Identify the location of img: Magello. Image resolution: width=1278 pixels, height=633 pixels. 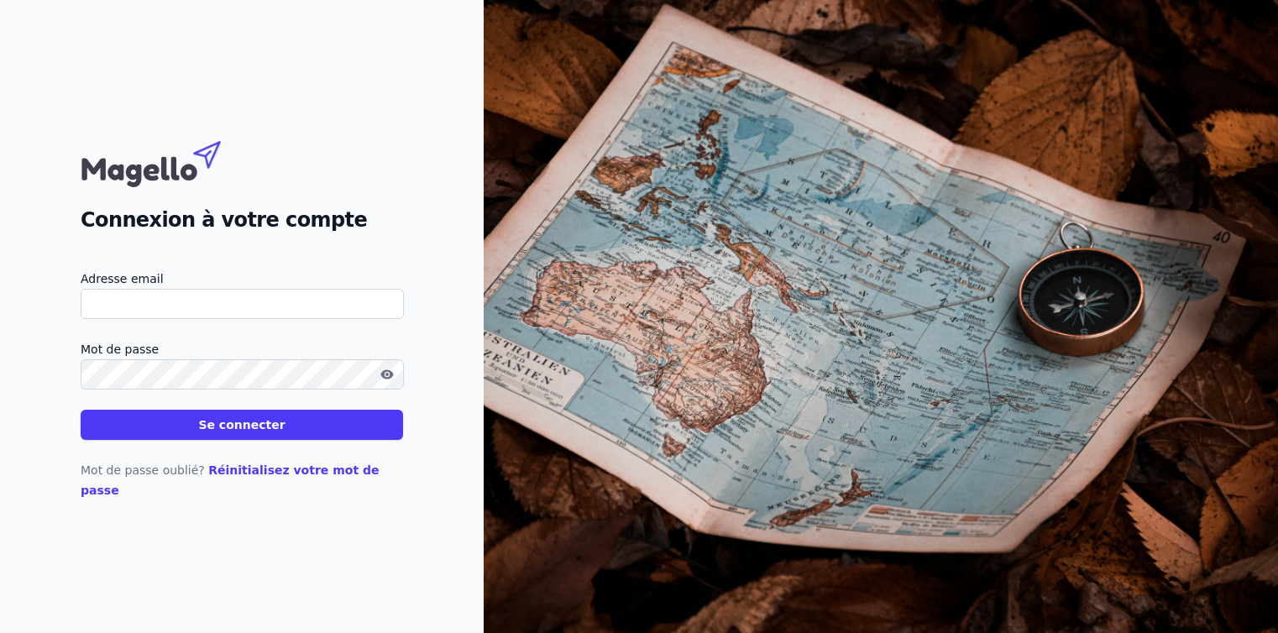
(169, 162).